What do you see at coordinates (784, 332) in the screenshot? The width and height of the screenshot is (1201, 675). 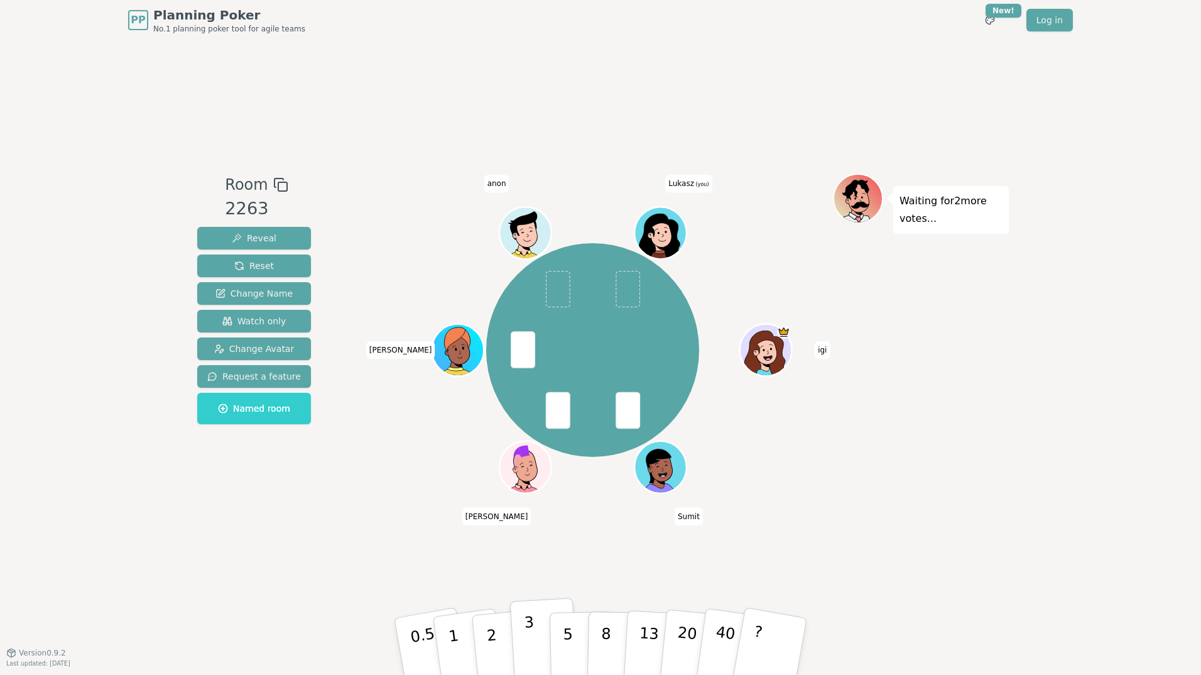 I see `span: igi is the host` at bounding box center [784, 332].